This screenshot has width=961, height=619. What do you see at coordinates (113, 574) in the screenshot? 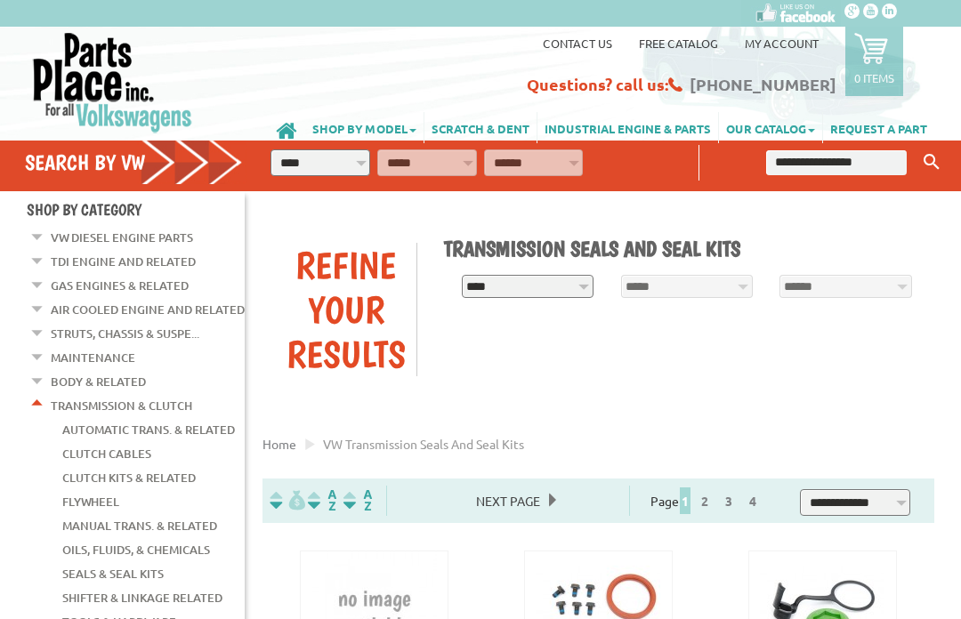
I see `a: Seals & Seal Kits` at bounding box center [113, 574].